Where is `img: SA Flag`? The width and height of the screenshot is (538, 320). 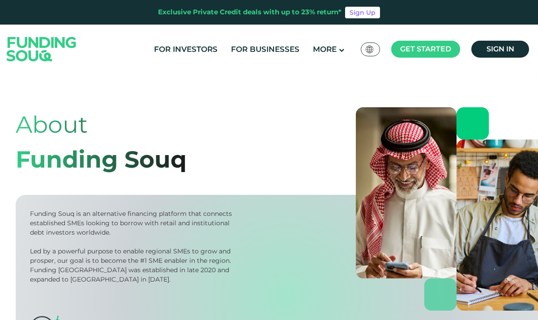
img: SA Flag is located at coordinates (369, 49).